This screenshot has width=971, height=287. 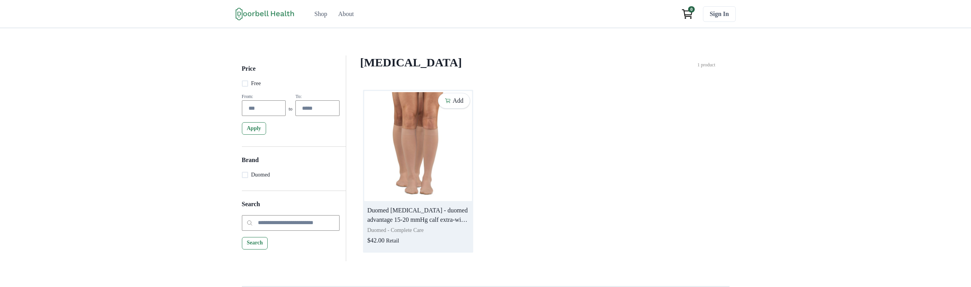 I want to click on a: View cart, so click(x=687, y=14).